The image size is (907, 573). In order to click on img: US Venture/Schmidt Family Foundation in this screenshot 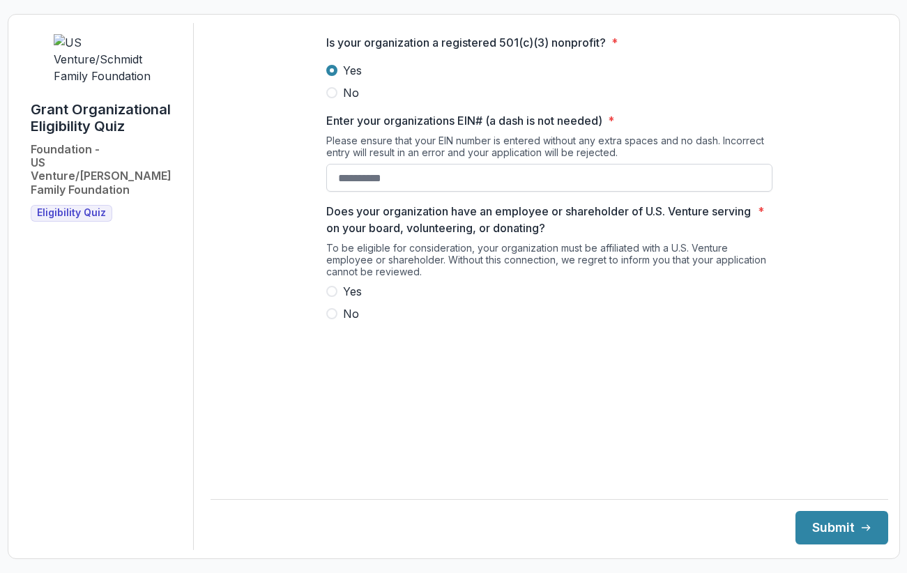, I will do `click(106, 59)`.